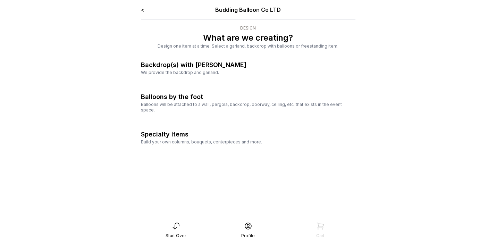  What do you see at coordinates (248, 38) in the screenshot?
I see `p: What are we creating?` at bounding box center [248, 38].